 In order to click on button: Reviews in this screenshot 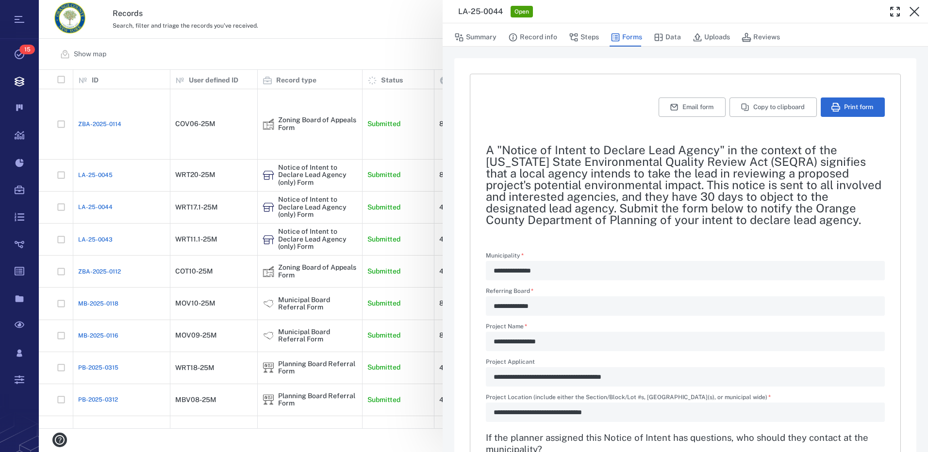, I will do `click(761, 37)`.